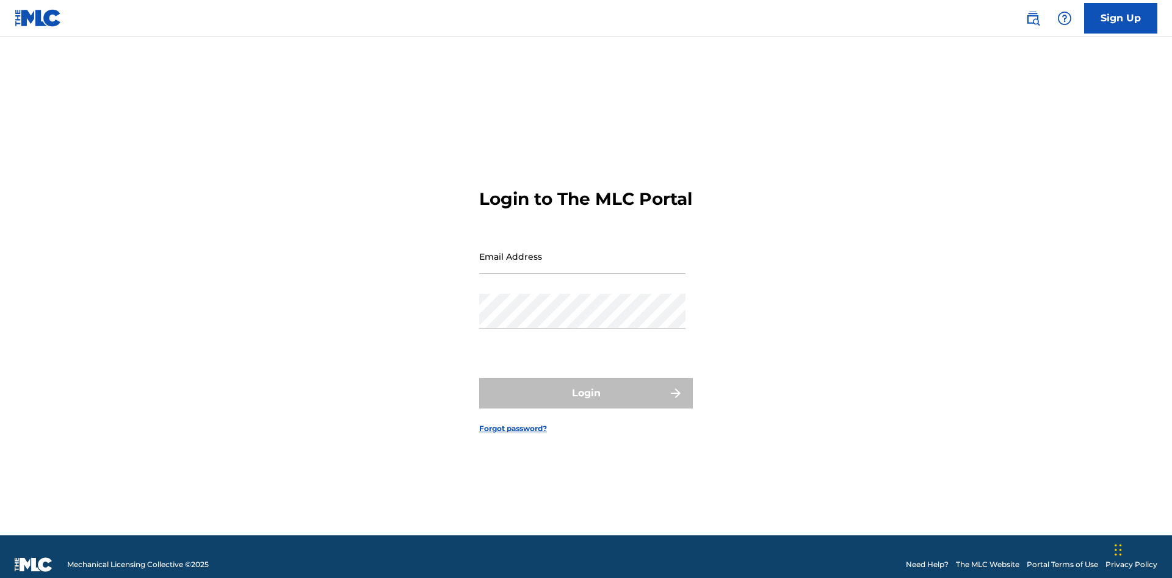 This screenshot has width=1172, height=578. I want to click on img: search, so click(1032, 18).